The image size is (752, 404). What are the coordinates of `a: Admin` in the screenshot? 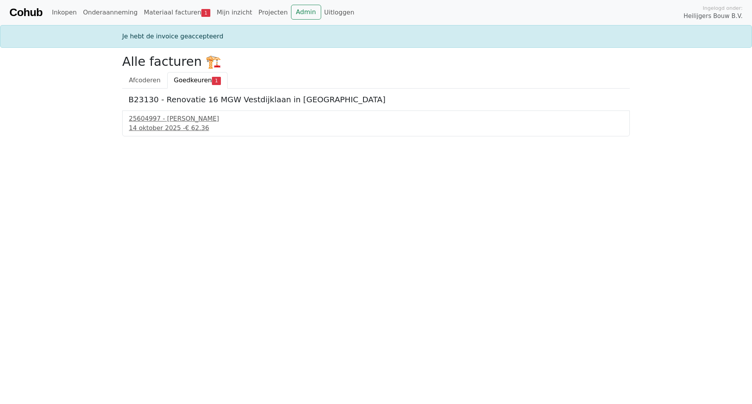 It's located at (306, 12).